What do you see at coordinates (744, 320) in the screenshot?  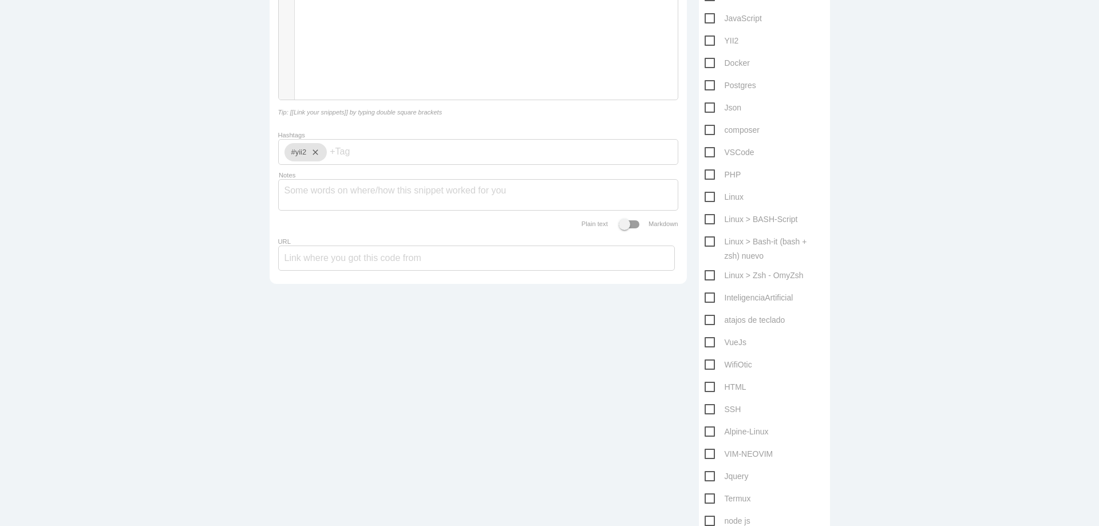 I see `span: atajos de teclado` at bounding box center [744, 320].